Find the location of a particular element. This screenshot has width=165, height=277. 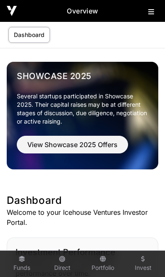

a: View Showcase 2025 Offers is located at coordinates (72, 148).